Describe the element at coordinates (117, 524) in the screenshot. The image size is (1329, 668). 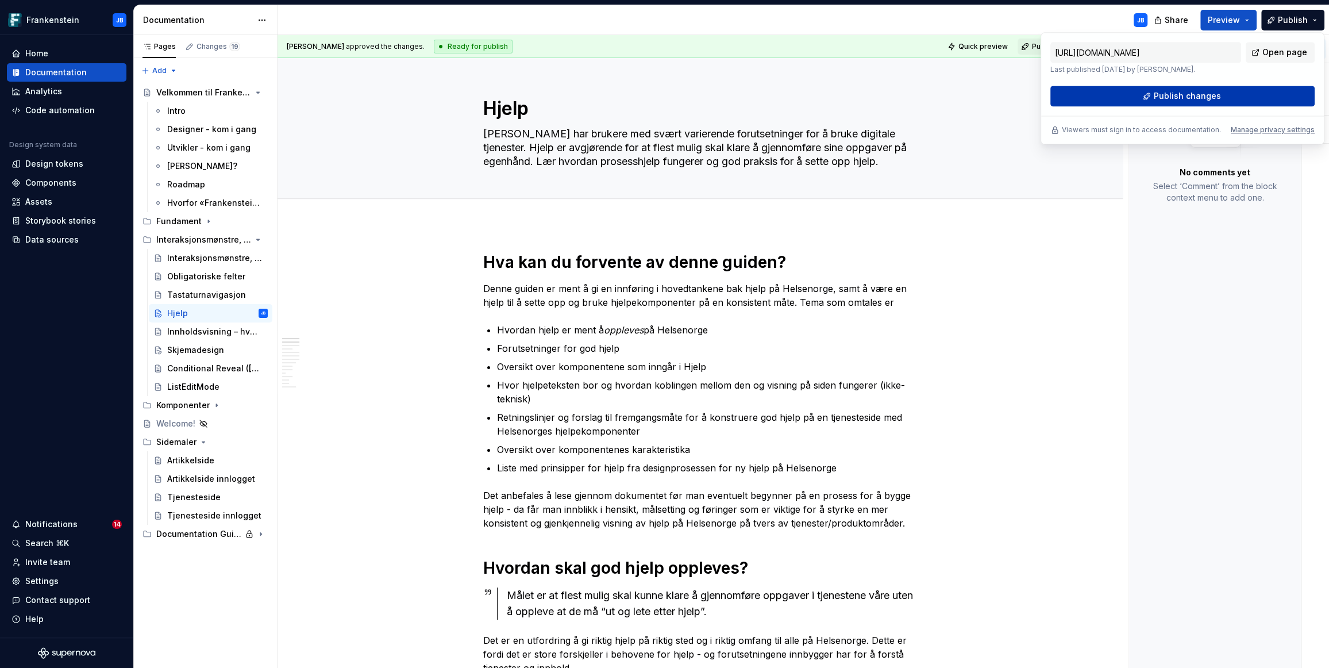
I see `span: 14` at that location.